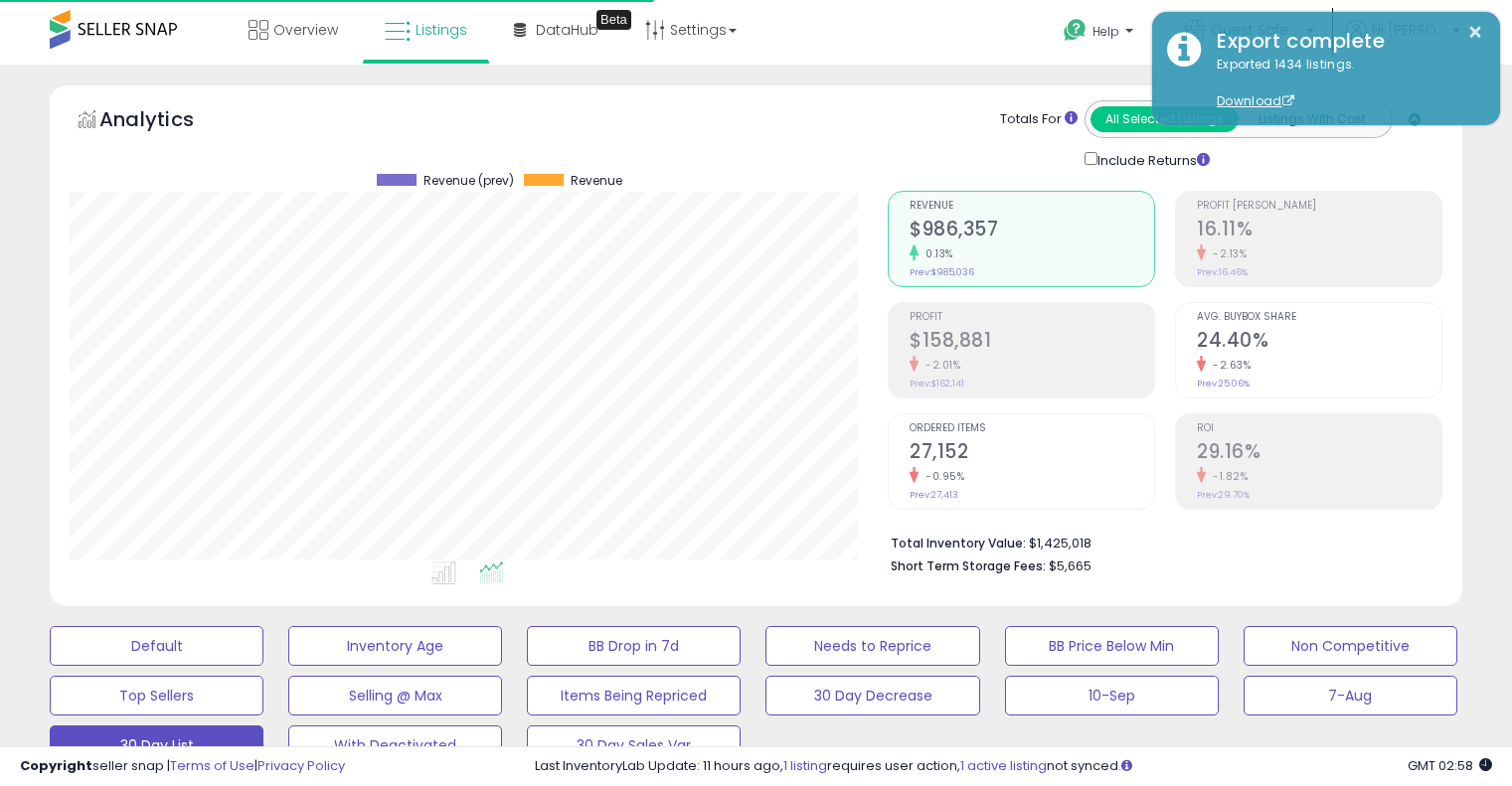 The width and height of the screenshot is (1512, 786). What do you see at coordinates (1320, 317) in the screenshot?
I see `span: Avg. Buybox Share` at bounding box center [1320, 317].